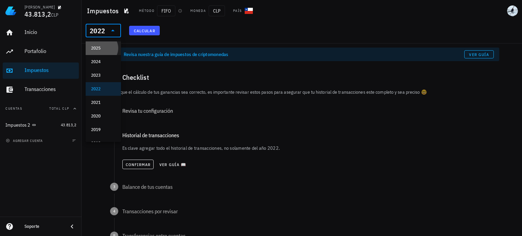 The width and height of the screenshot is (522, 236). I want to click on div: 2023, so click(103, 76).